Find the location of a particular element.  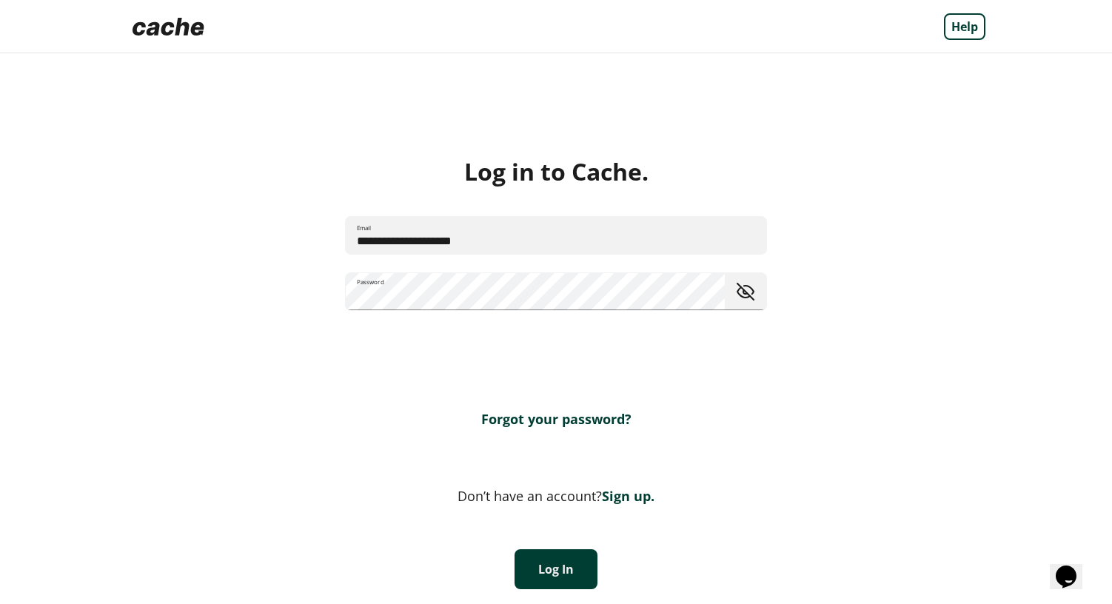

label: Password is located at coordinates (370, 282).